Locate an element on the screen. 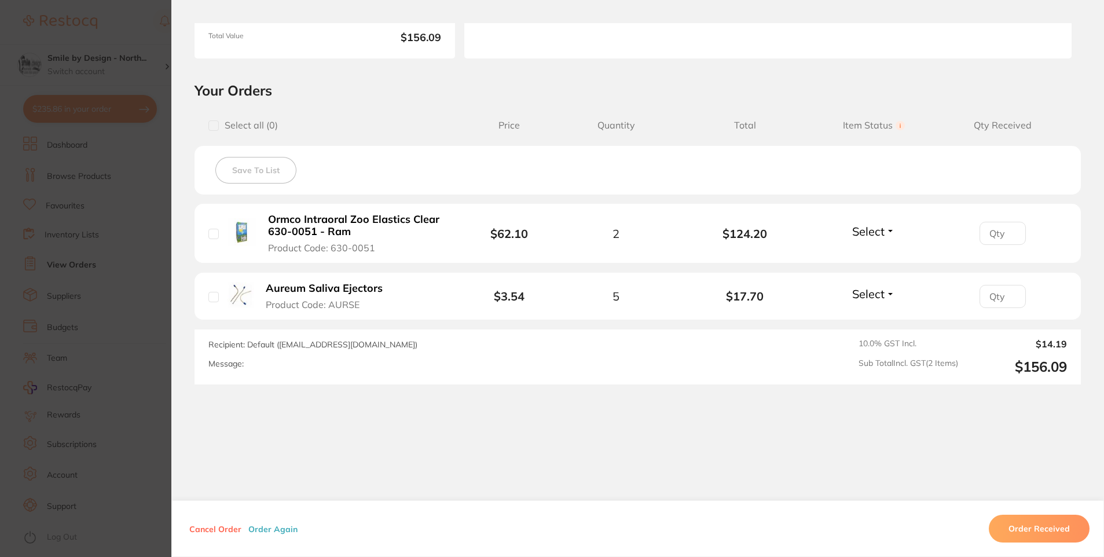 The height and width of the screenshot is (557, 1104). button: Aureum Saliva Ejectors Product Code: AURSE is located at coordinates (329, 296).